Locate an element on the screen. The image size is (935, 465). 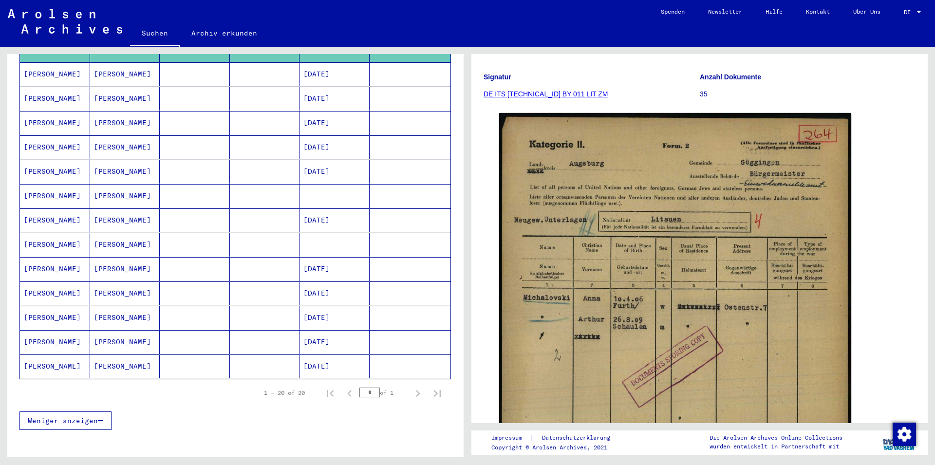
img: yv_logo.png is located at coordinates (899, 442).